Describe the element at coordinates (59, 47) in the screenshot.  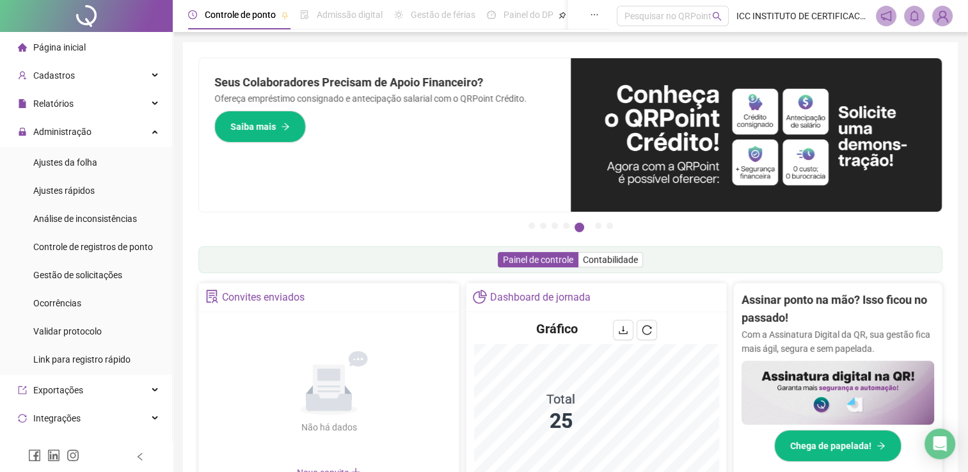
I see `span: Página inicial` at that location.